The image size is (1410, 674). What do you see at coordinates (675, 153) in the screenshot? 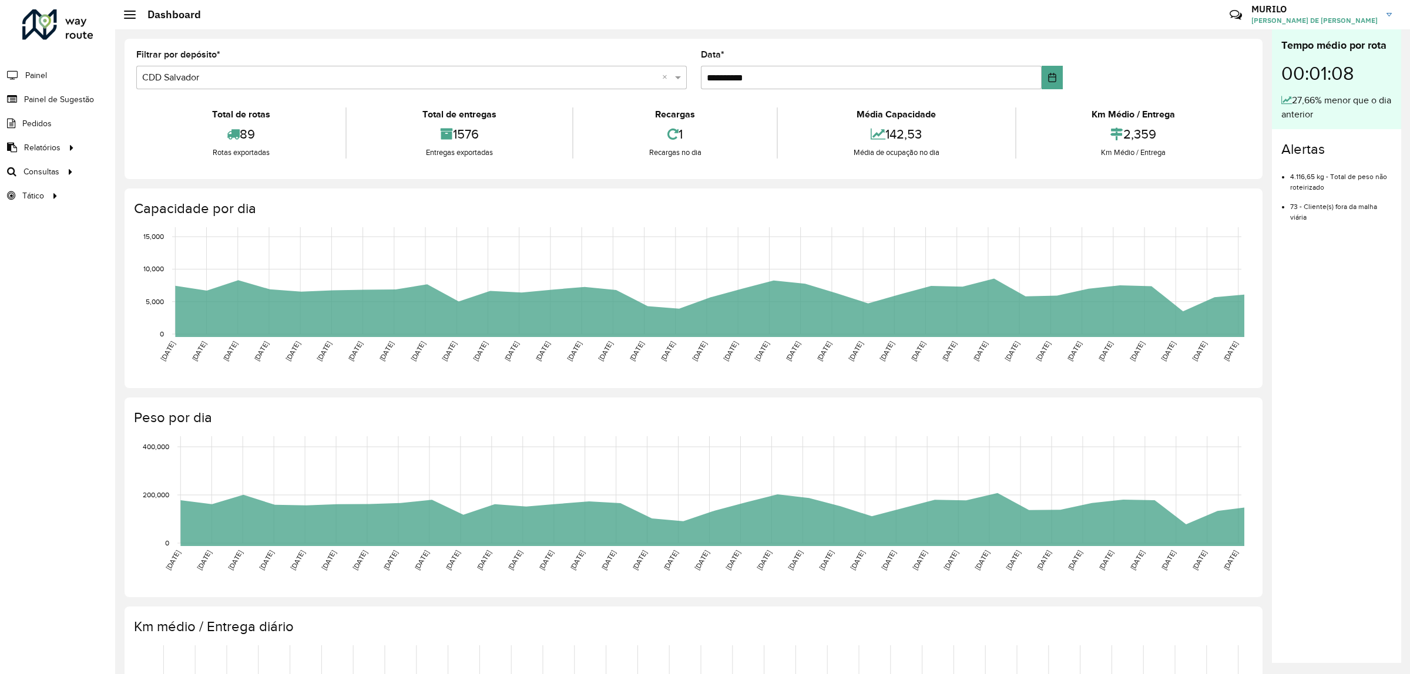
I see `div: Recargas no dia` at bounding box center [675, 153].